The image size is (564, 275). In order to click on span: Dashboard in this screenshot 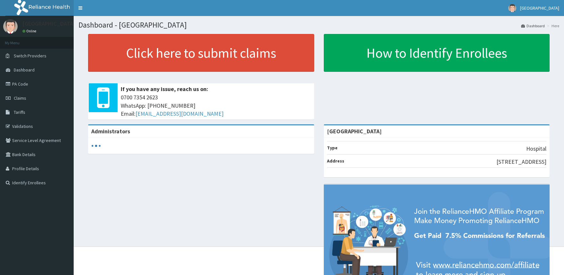, I will do `click(24, 70)`.